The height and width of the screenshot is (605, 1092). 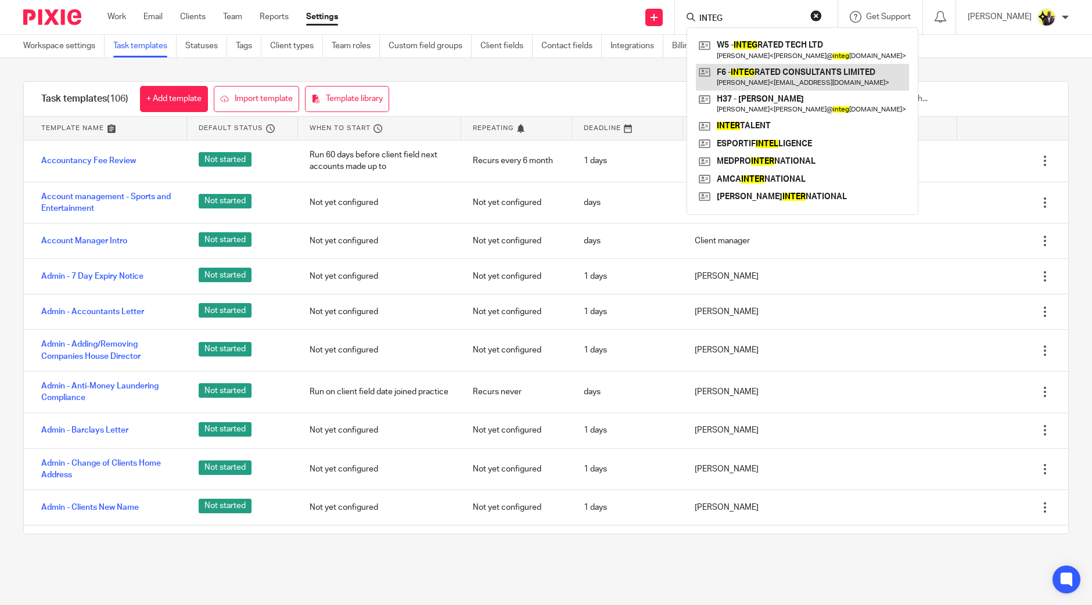 I want to click on a: Client types, so click(x=296, y=46).